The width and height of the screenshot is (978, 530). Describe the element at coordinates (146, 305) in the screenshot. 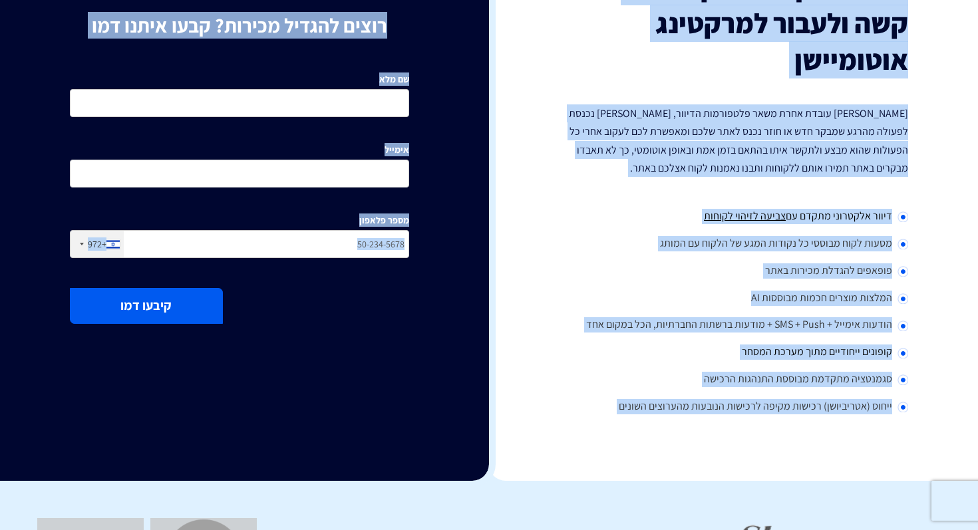

I see `button: קיבעו דמו` at that location.